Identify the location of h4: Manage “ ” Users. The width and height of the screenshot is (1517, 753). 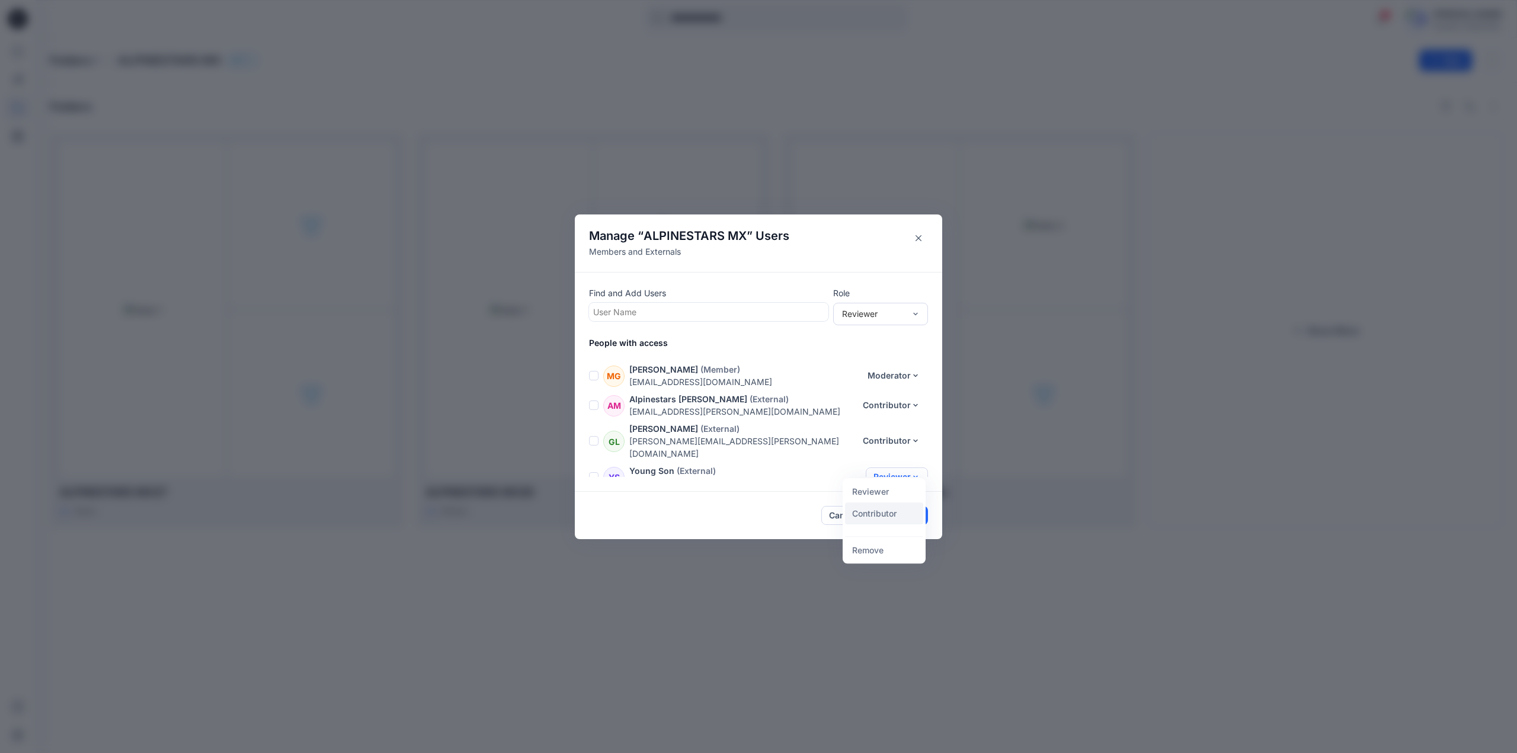
(689, 236).